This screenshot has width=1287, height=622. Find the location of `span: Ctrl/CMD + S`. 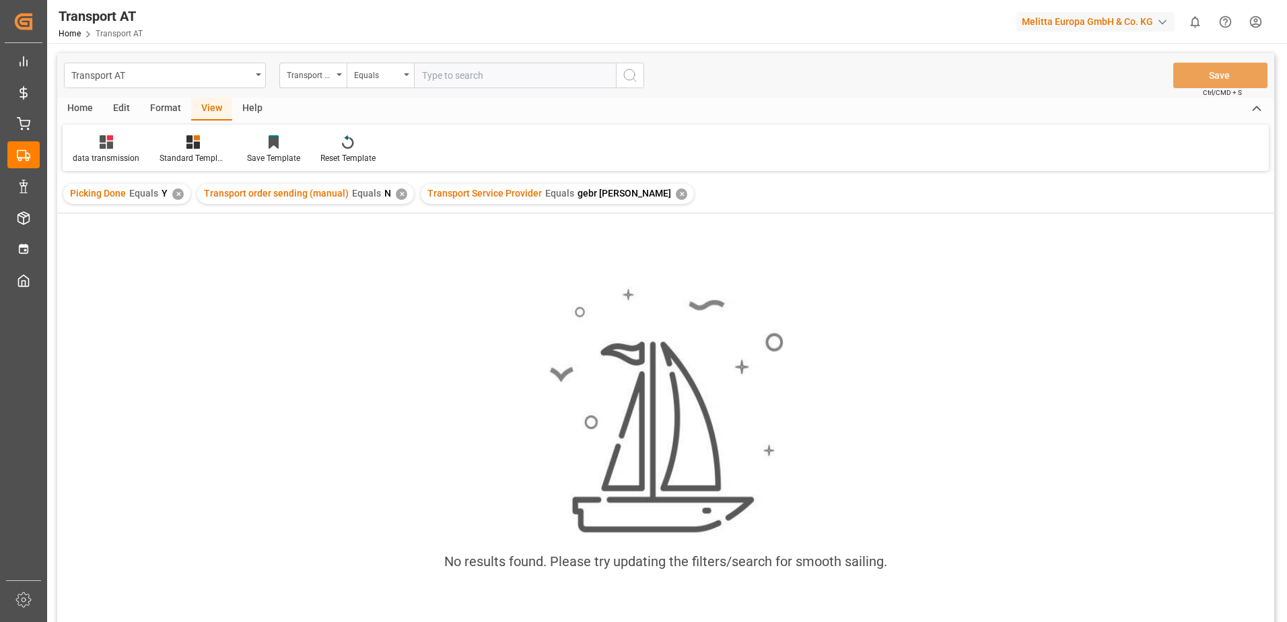

span: Ctrl/CMD + S is located at coordinates (1222, 92).